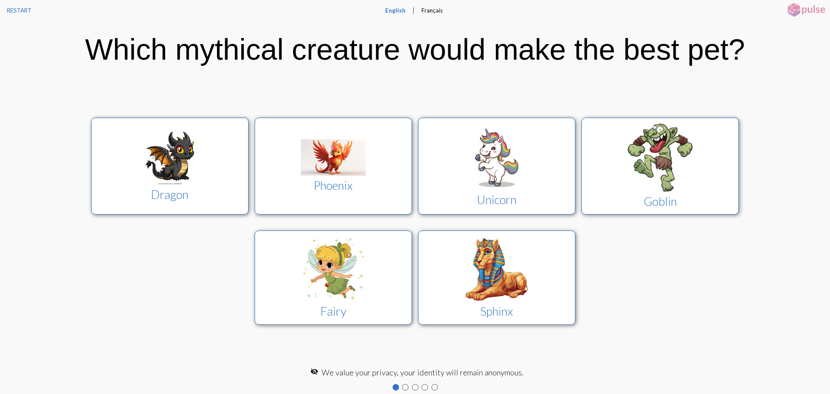 This screenshot has height=394, width=830. What do you see at coordinates (497, 269) in the screenshot?
I see `img: Sphinx` at bounding box center [497, 269].